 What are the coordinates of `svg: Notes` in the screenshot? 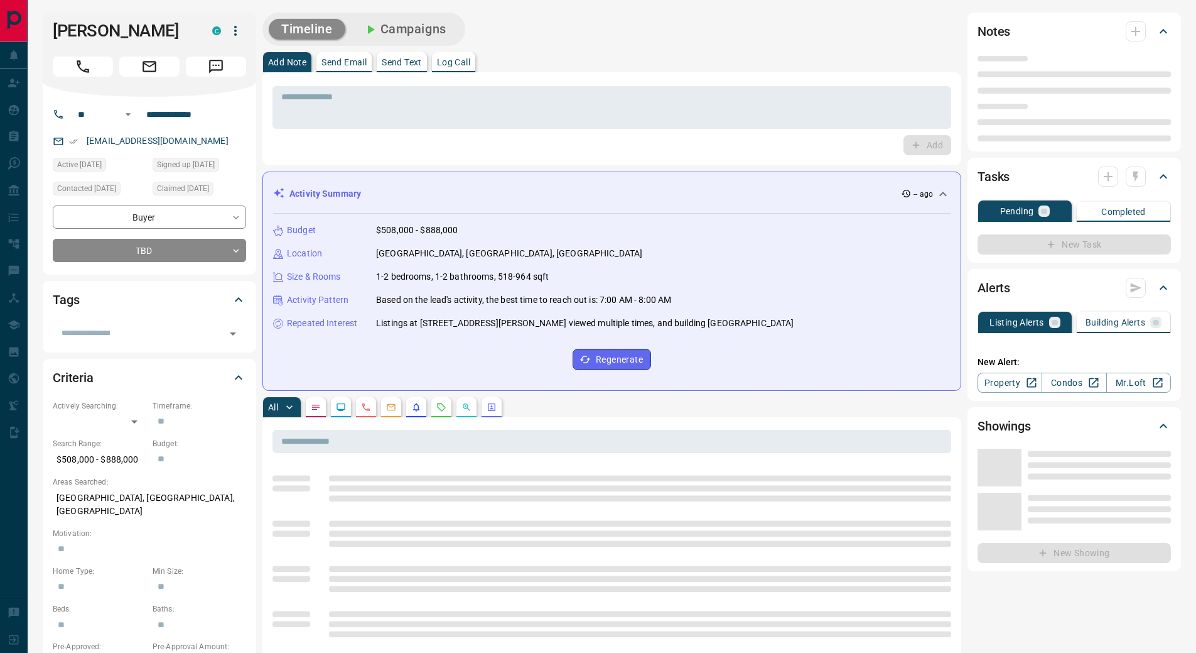 It's located at (316, 407).